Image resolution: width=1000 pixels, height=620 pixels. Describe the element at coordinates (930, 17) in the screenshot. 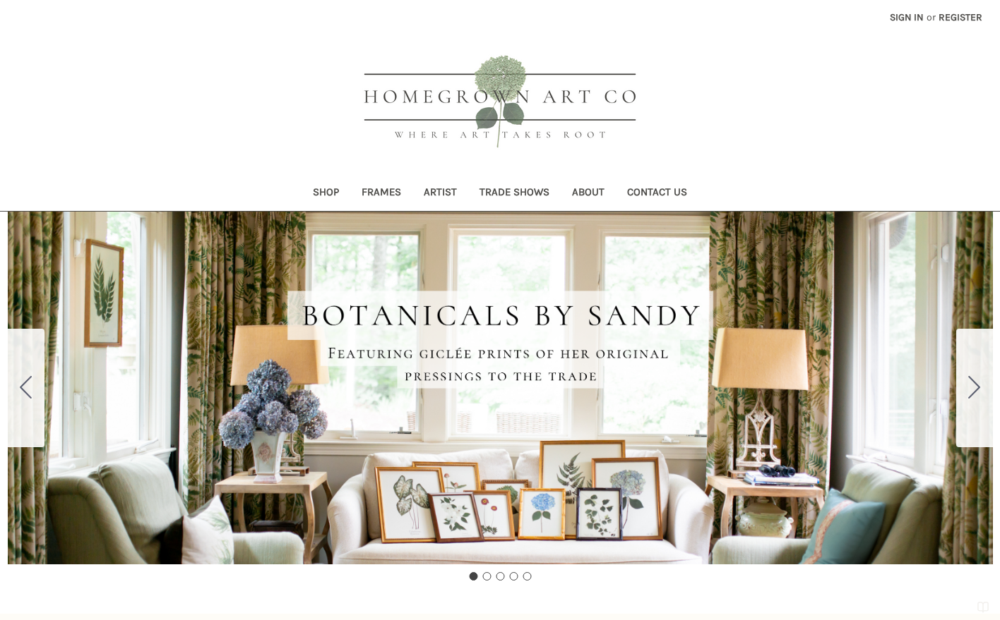

I see `span: or` at that location.